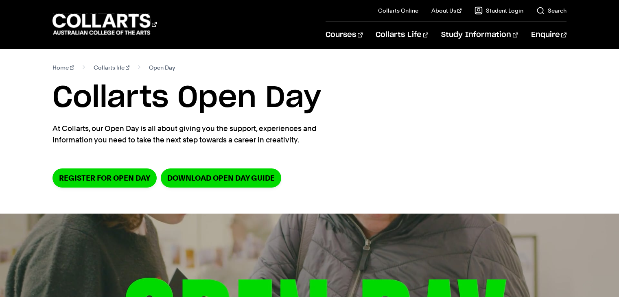 The width and height of the screenshot is (619, 297). What do you see at coordinates (549, 35) in the screenshot?
I see `a: Enquire` at bounding box center [549, 35].